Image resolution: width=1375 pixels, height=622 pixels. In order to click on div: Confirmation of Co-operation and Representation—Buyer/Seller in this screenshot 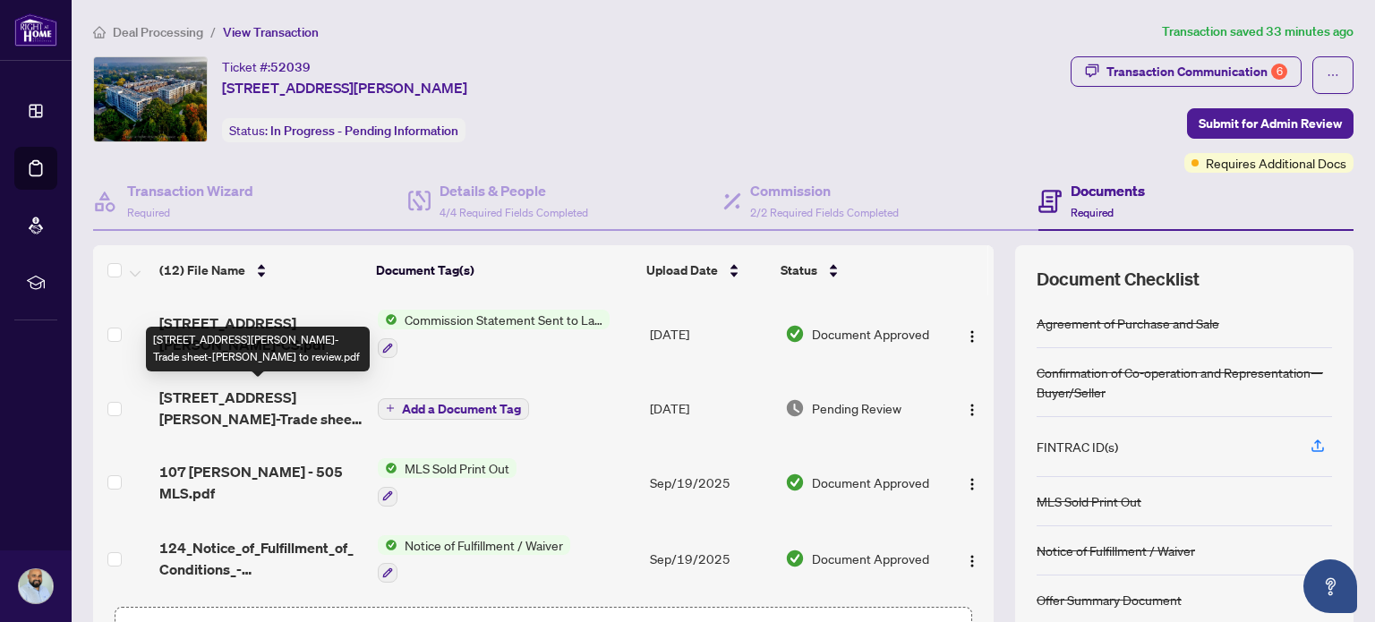, I will do `click(1184, 382)`.